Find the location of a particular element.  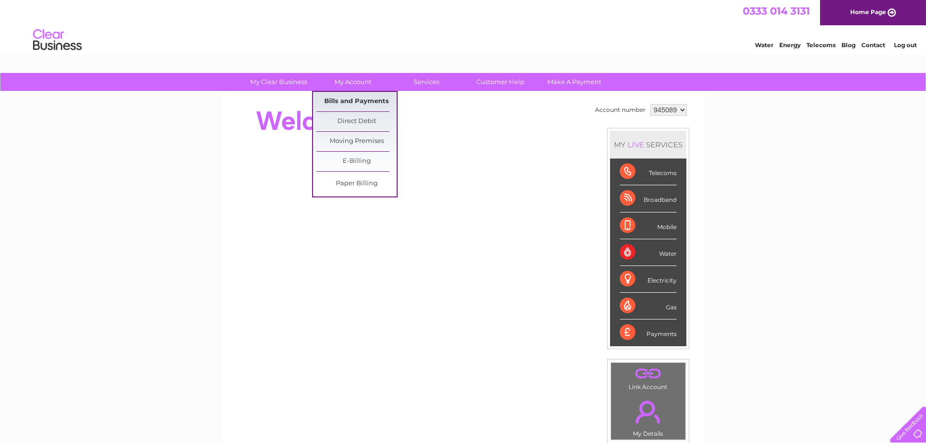

a: Direct Debit is located at coordinates (356, 121).